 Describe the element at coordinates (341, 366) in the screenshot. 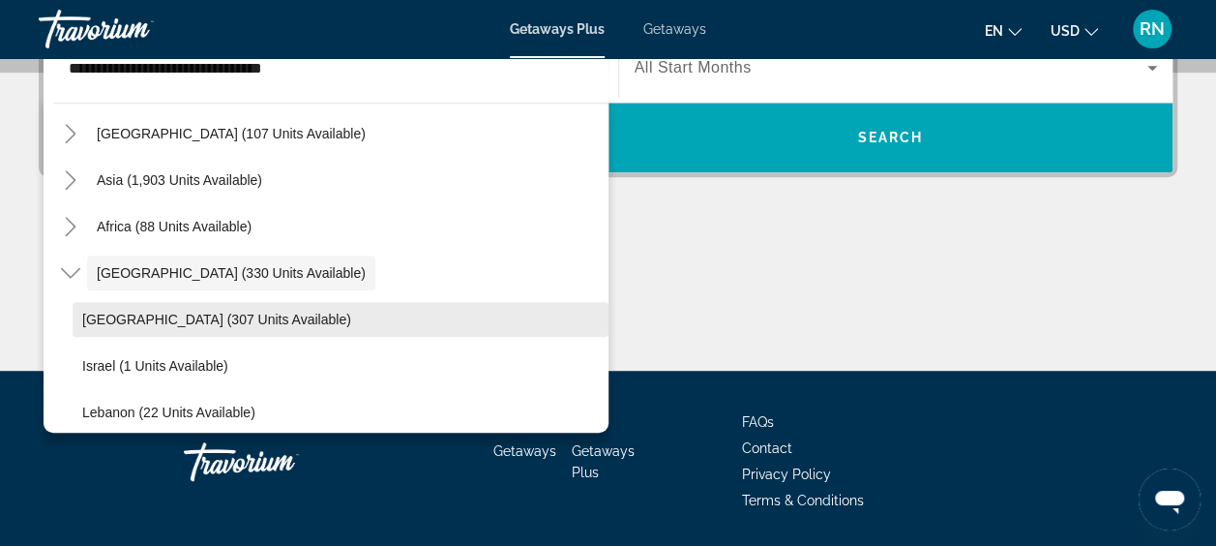

I see `button: Israel (1 units available)` at that location.